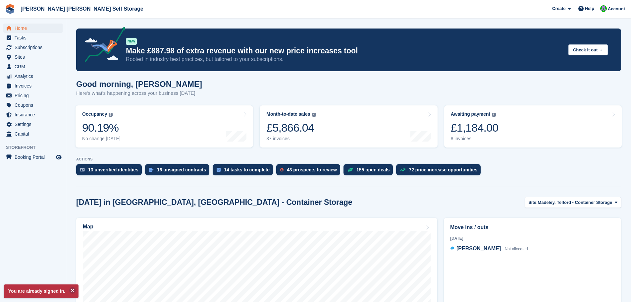 Image resolution: width=631 pixels, height=302 pixels. What do you see at coordinates (310, 171) in the screenshot?
I see `a: 43 prospects to review` at bounding box center [310, 171].